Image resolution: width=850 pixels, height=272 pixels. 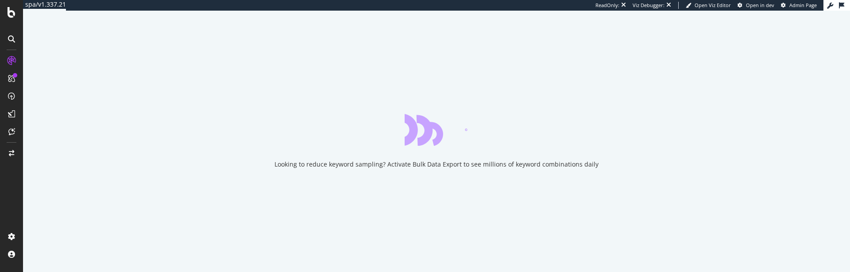 What do you see at coordinates (713, 5) in the screenshot?
I see `span: Open Viz Editor` at bounding box center [713, 5].